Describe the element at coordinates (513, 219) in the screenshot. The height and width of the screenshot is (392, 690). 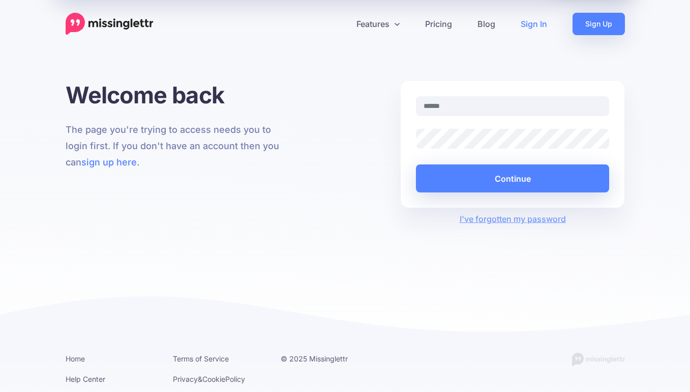
I see `a: I've forgotten my password` at that location.